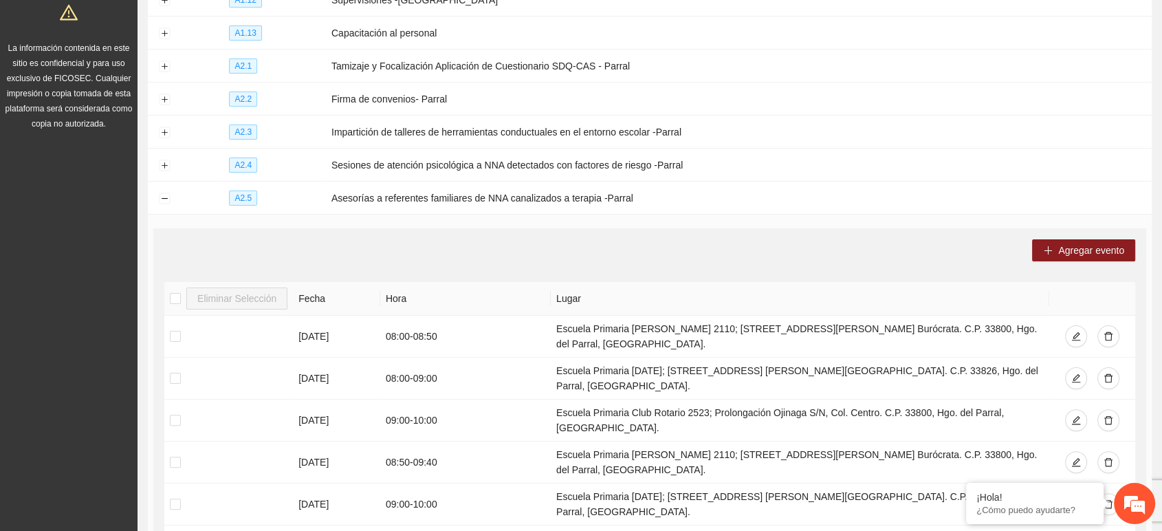 This screenshot has height=531, width=1162. What do you see at coordinates (739, 165) in the screenshot?
I see `td: Sesiones de atención psicológica a NNA detectados con factores de riesgo -Parral` at bounding box center [739, 165].